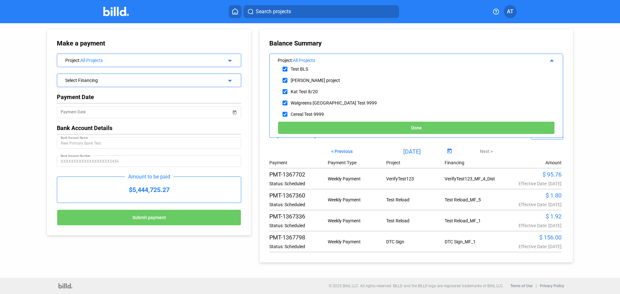  I want to click on div: PMT-1367702, so click(299, 174).